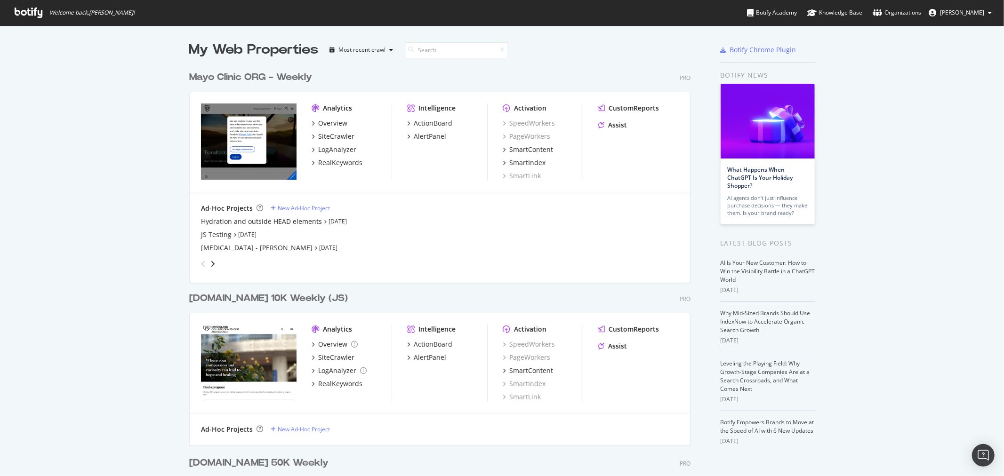 The image size is (1004, 476). What do you see at coordinates (896, 13) in the screenshot?
I see `div: Organizations` at bounding box center [896, 13].